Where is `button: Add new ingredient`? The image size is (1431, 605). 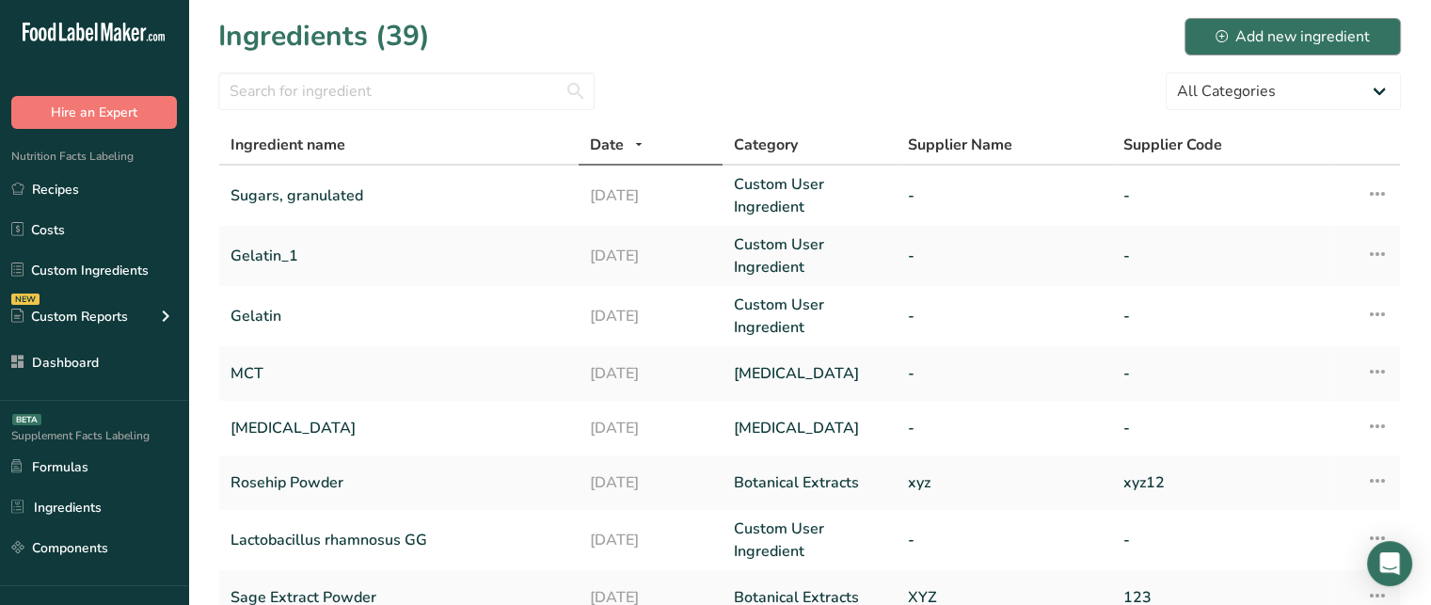
button: Add new ingredient is located at coordinates (1293, 37).